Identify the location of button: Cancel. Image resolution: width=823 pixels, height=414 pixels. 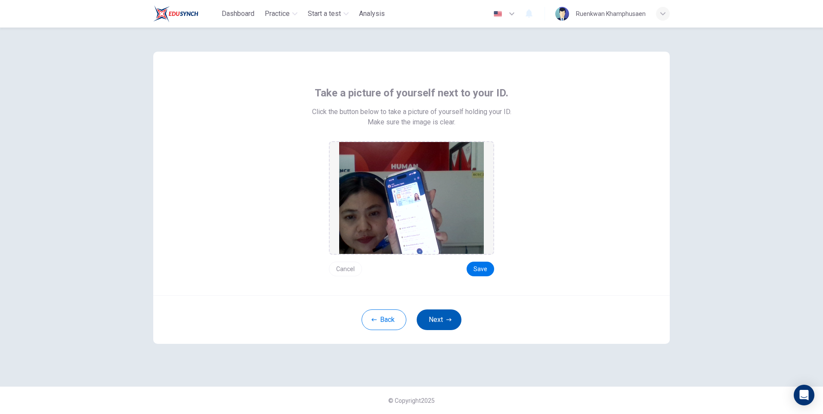
(345, 269).